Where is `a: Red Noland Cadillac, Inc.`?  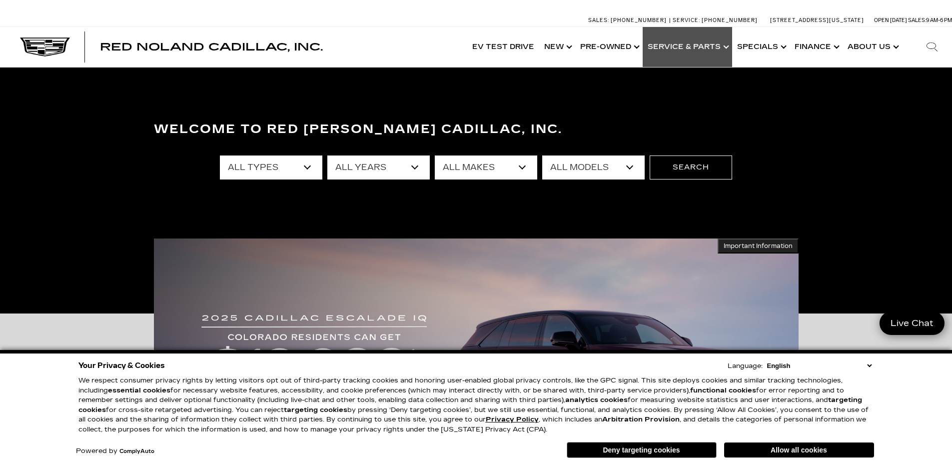
a: Red Noland Cadillac, Inc. is located at coordinates (211, 47).